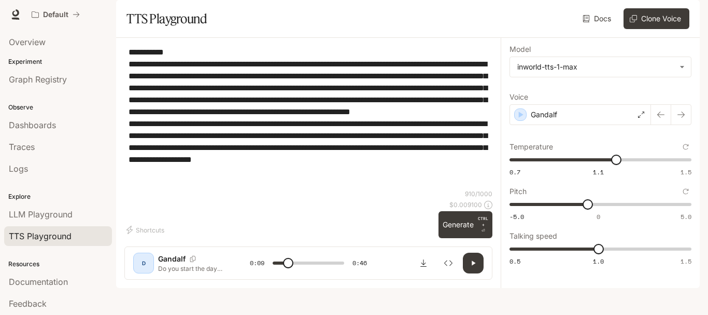 The image size is (708, 315). Describe the element at coordinates (598, 261) in the screenshot. I see `span: 1.0` at that location.